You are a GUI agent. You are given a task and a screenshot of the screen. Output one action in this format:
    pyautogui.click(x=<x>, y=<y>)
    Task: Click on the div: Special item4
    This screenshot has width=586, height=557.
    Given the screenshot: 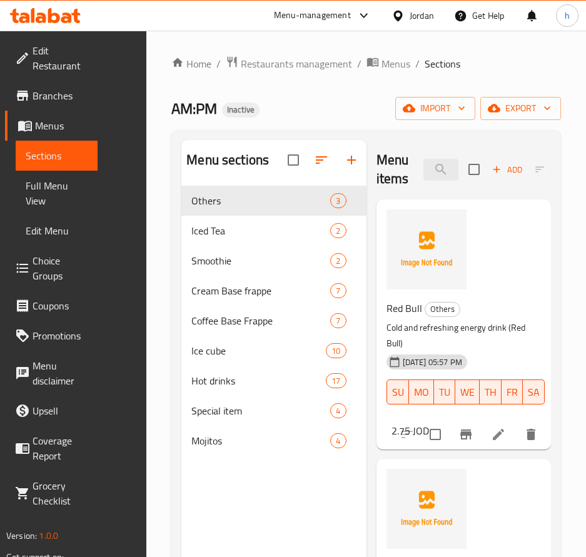 What is the action you would take?
    pyautogui.click(x=273, y=411)
    